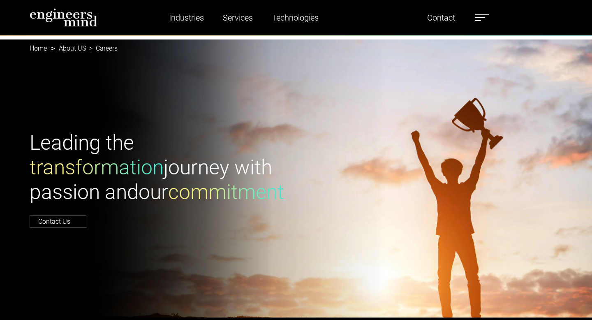  Describe the element at coordinates (58, 221) in the screenshot. I see `a: Contact Us` at that location.